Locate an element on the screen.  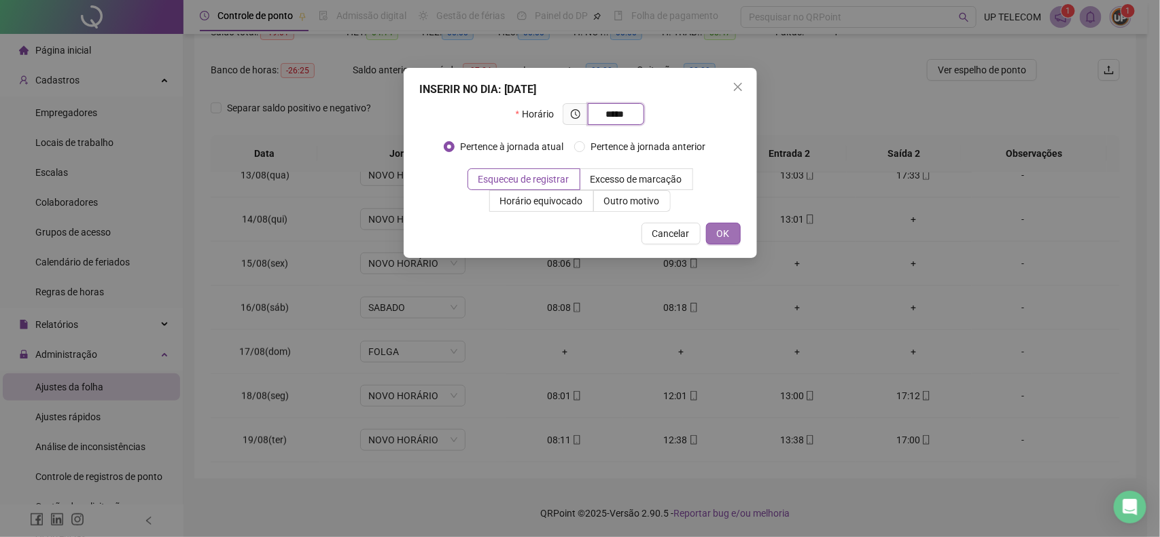
span: Pertence à jornada atual is located at coordinates (512, 147).